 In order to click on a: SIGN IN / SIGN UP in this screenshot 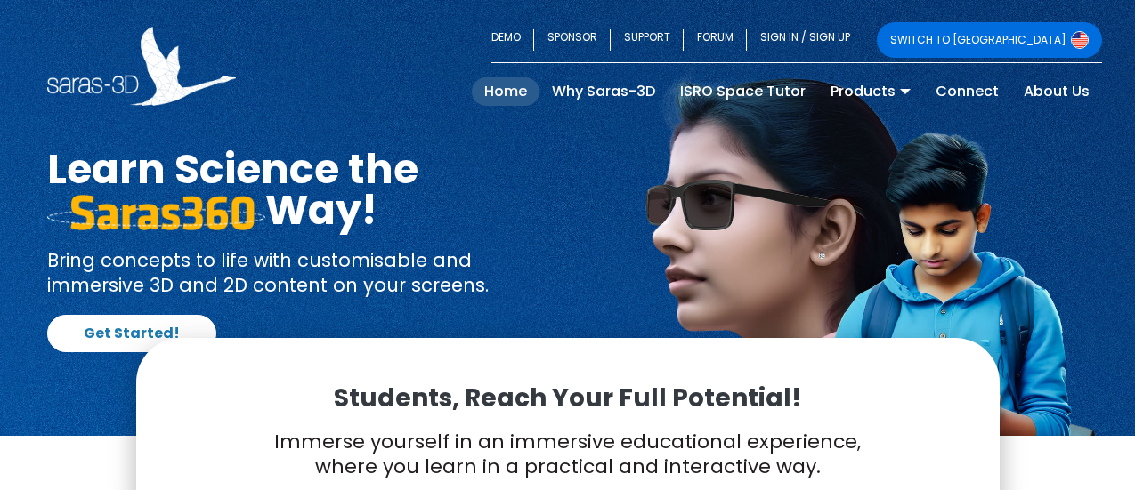, I will do `click(805, 40)`.